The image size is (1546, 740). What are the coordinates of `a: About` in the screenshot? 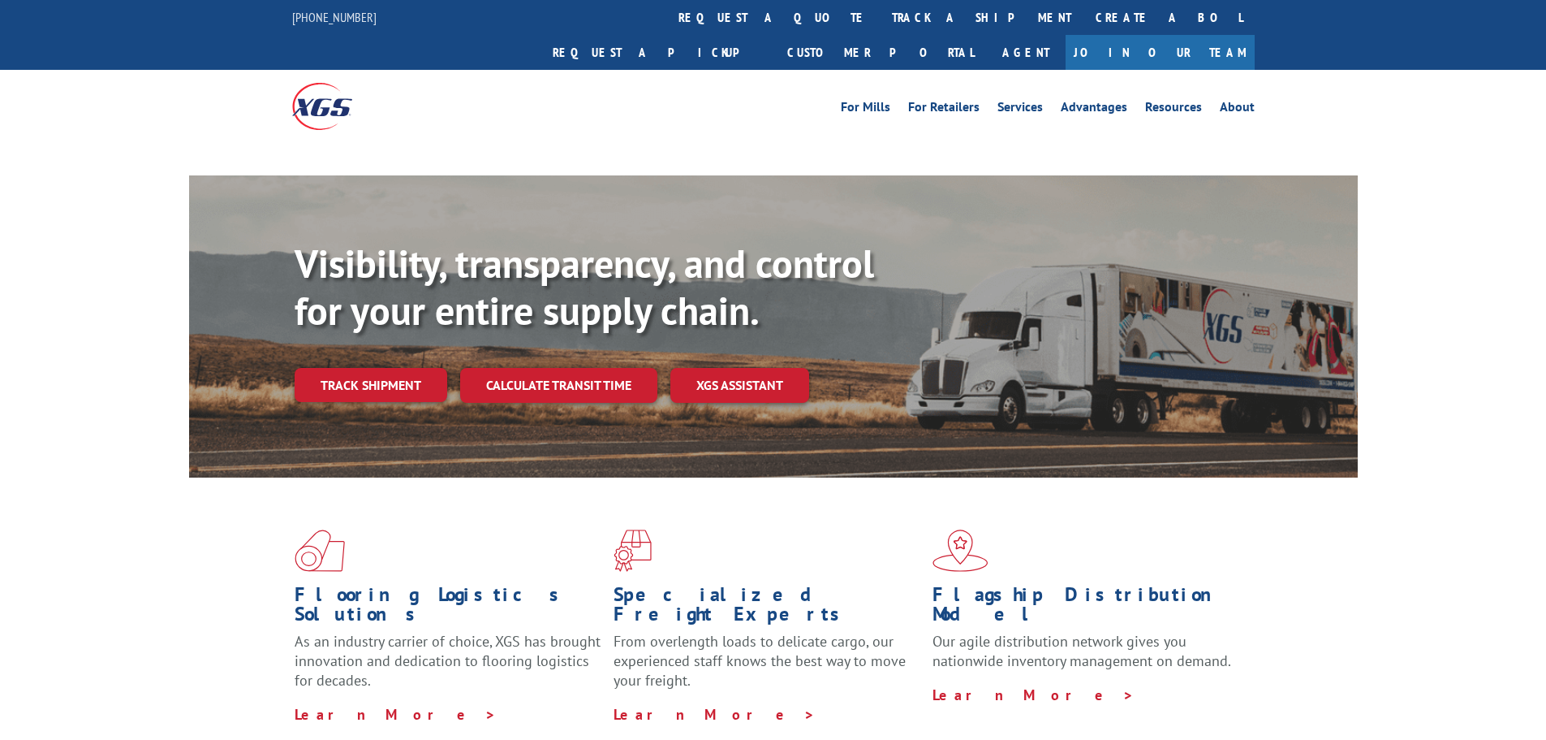 It's located at (1237, 110).